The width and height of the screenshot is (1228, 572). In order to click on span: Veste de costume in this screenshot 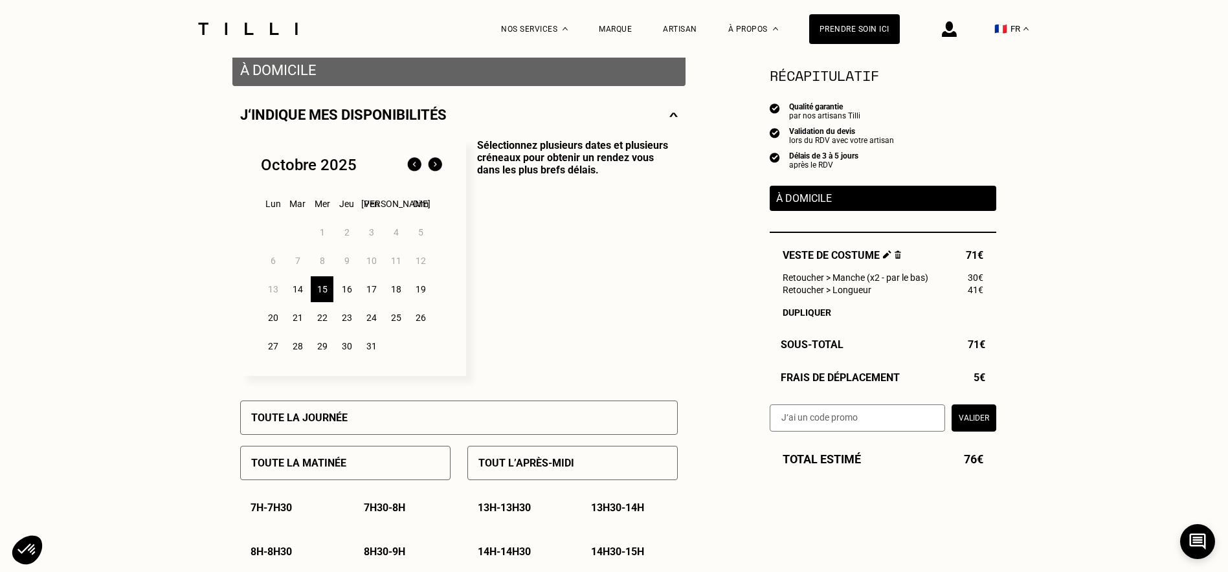, I will do `click(842, 255)`.